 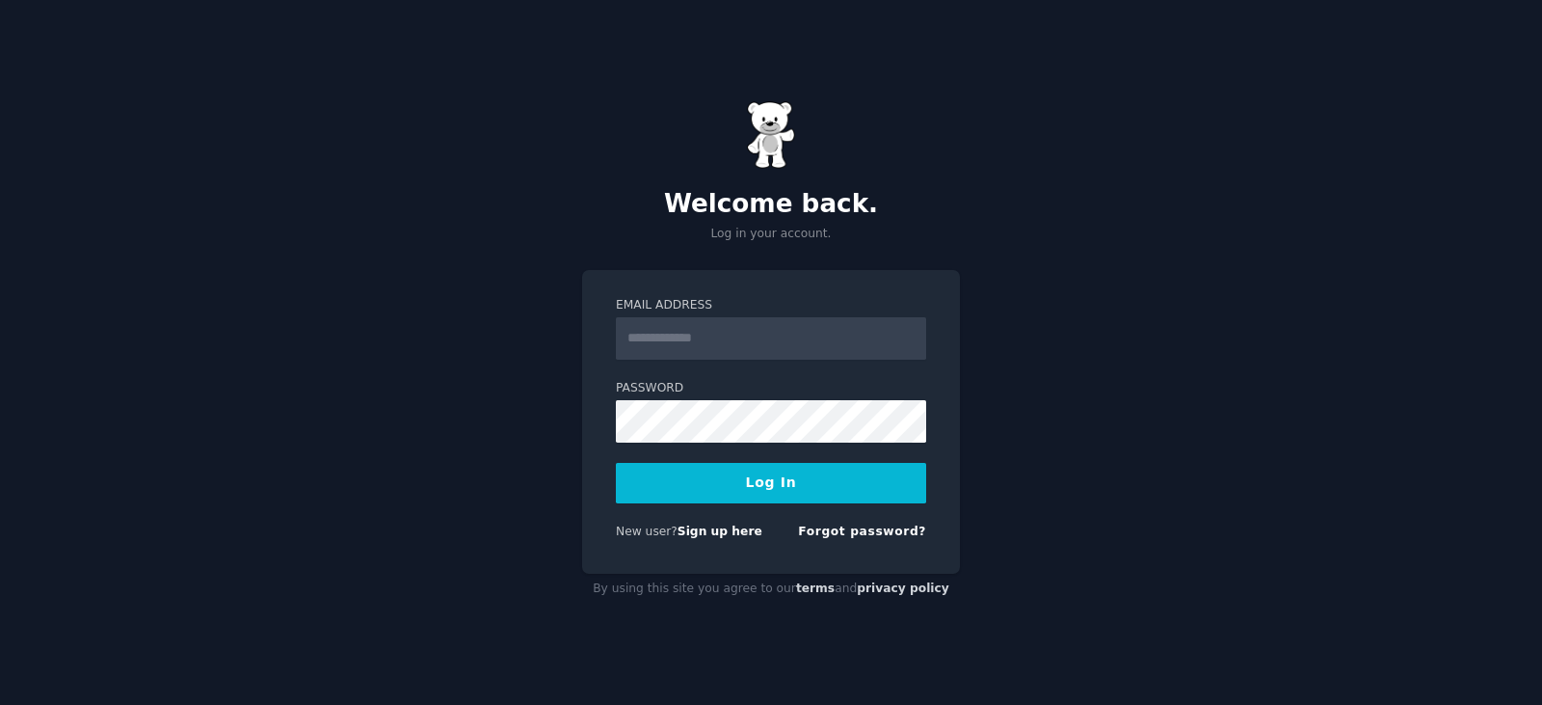 What do you see at coordinates (771, 306) in the screenshot?
I see `label: Email Address` at bounding box center [771, 306].